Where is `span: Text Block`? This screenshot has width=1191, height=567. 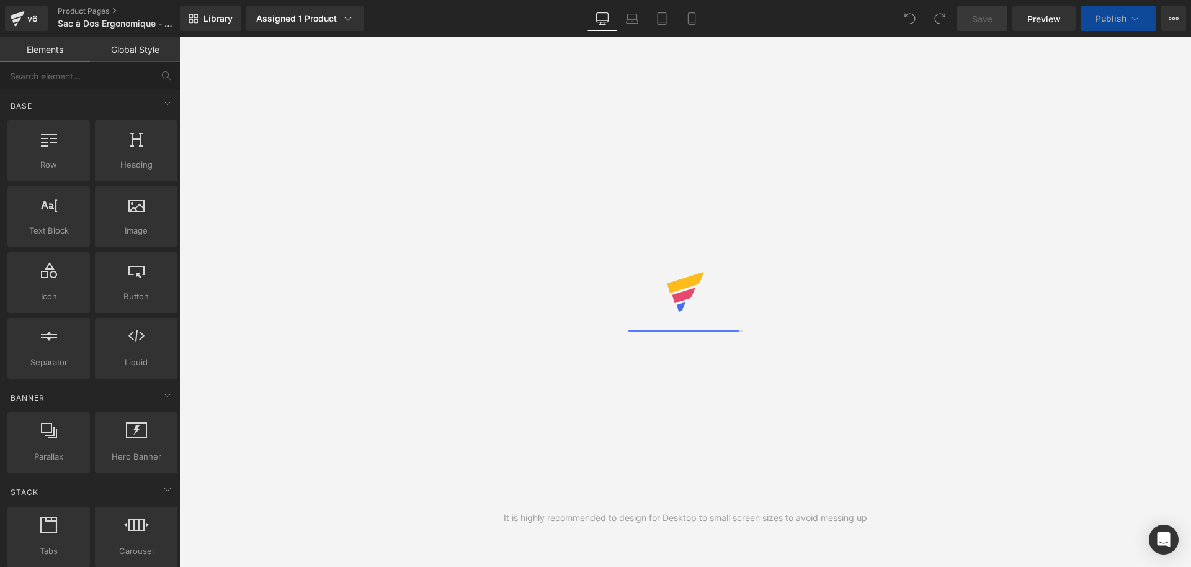
span: Text Block is located at coordinates (48, 230).